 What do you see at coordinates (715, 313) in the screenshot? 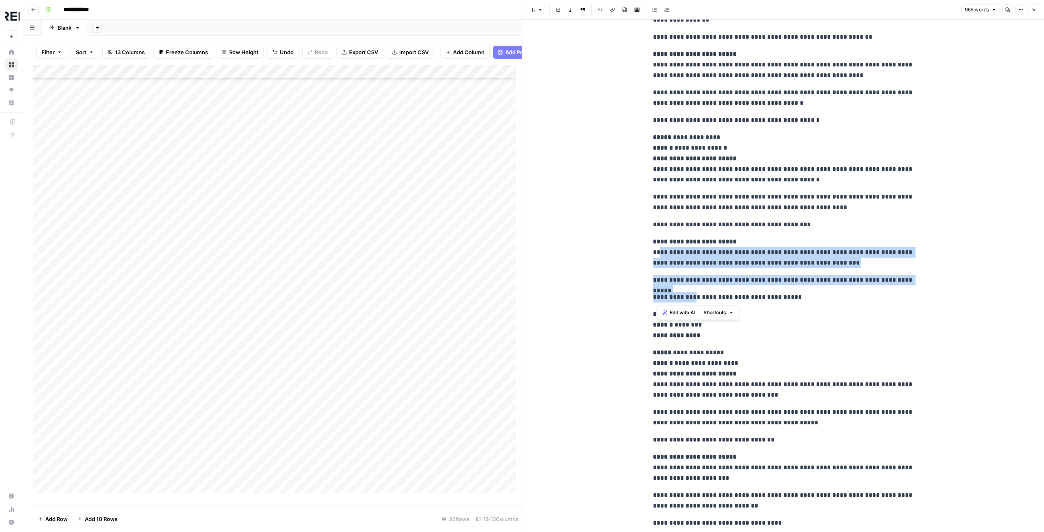
I see `span: Shortcuts` at bounding box center [715, 313].